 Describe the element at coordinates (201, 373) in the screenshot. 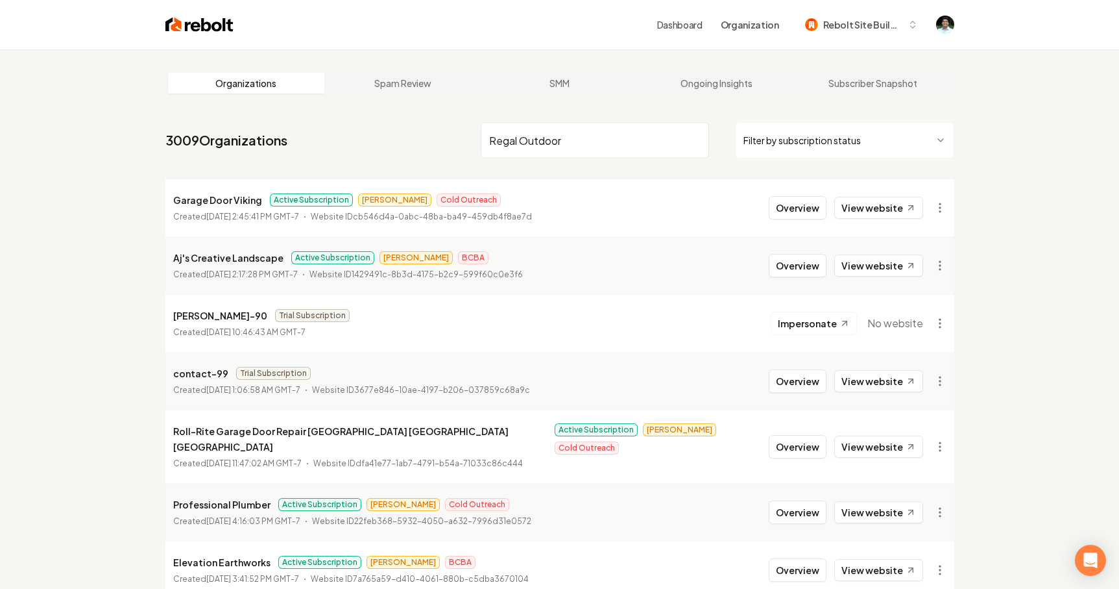

I see `p: contact-99` at that location.